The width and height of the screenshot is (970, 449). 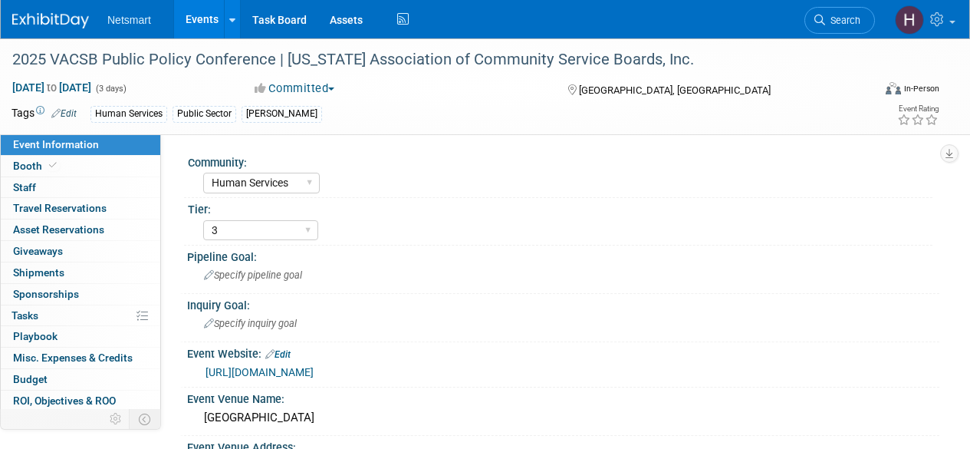 I want to click on div: Event Venue Name:, so click(x=563, y=397).